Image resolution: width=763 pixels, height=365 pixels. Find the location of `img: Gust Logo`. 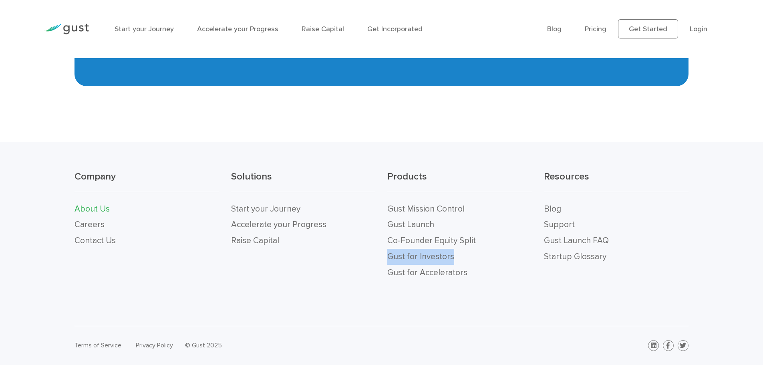

img: Gust Logo is located at coordinates (66, 29).